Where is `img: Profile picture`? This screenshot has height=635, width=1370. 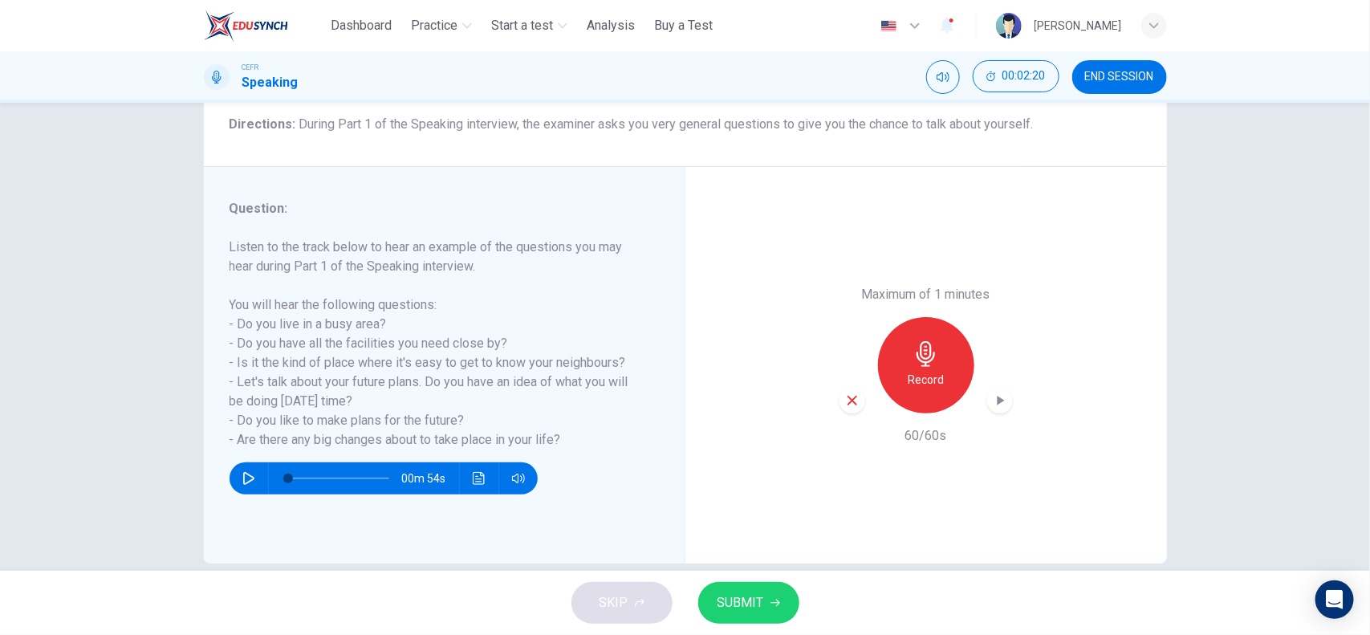
img: Profile picture is located at coordinates (1009, 26).